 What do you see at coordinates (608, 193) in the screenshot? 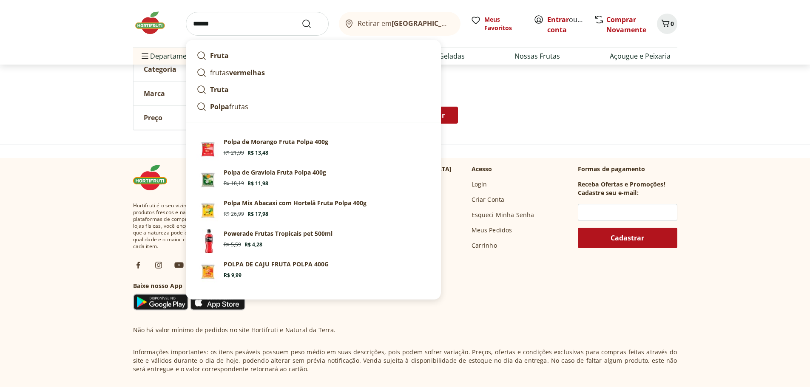
I see `h3: Cadastre seu e-mail:` at bounding box center [608, 193].